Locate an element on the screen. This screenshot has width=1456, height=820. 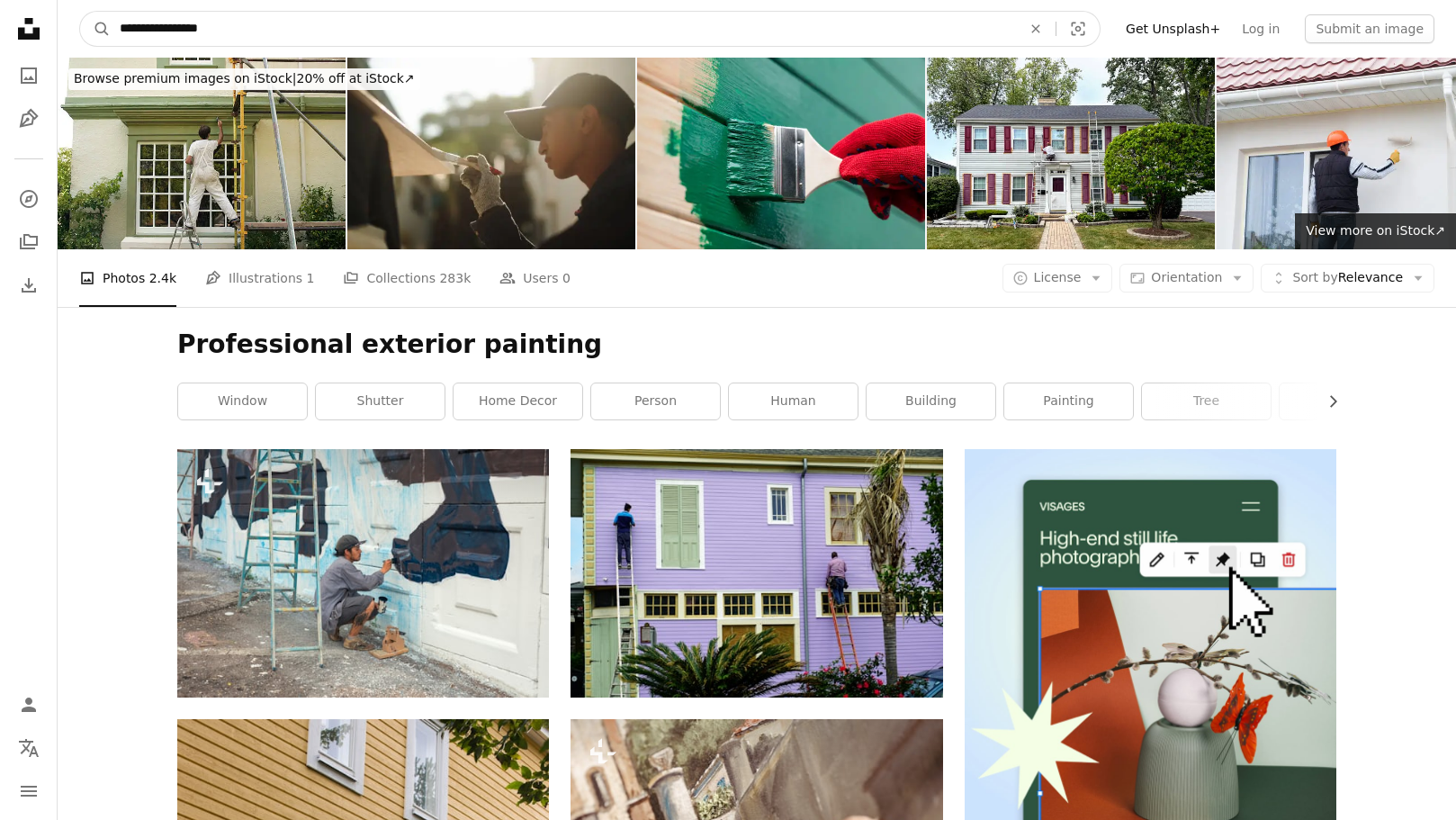
button: Clear is located at coordinates (1036, 29).